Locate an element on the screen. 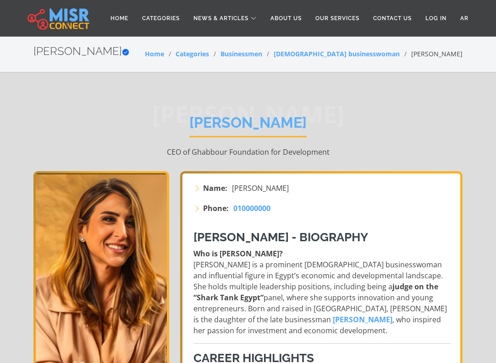  span: News & Articles is located at coordinates (221, 18).